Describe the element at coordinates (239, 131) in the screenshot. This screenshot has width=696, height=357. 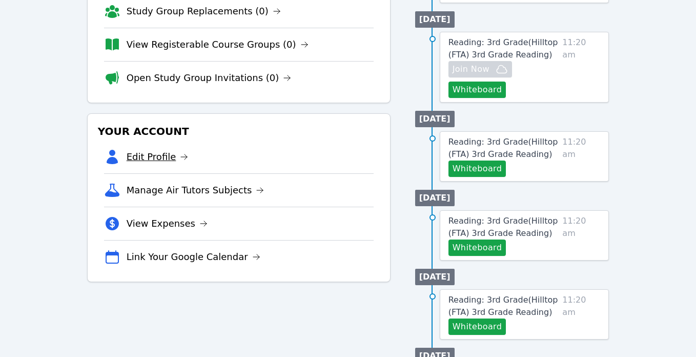
I see `h3: Your Account` at that location.